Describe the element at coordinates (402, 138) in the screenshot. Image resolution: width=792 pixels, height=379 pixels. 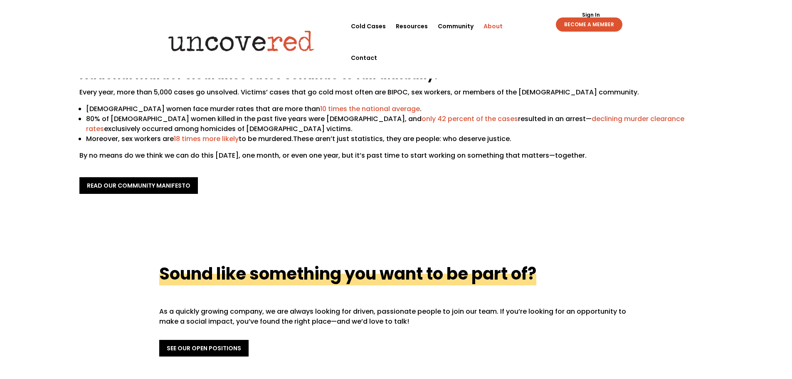
I see `span: These aren’t just statistics, they are people: who deserve justice.` at that location.